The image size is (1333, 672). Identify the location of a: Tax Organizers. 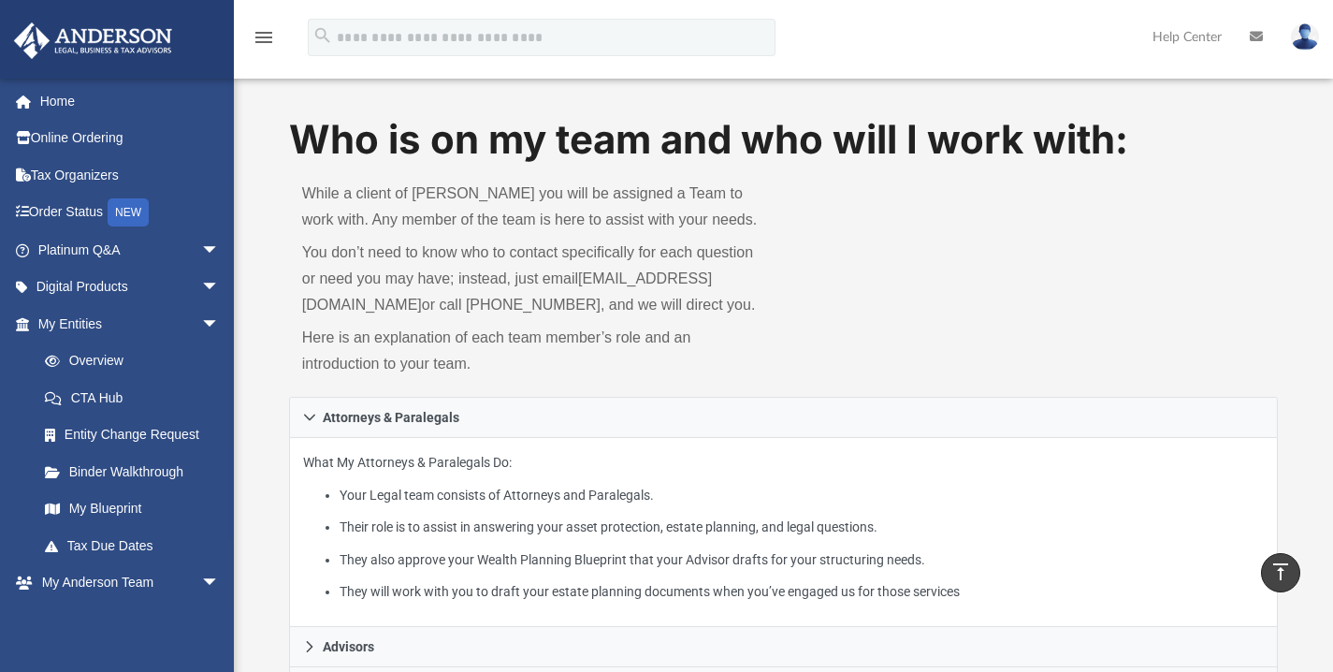
(130, 175).